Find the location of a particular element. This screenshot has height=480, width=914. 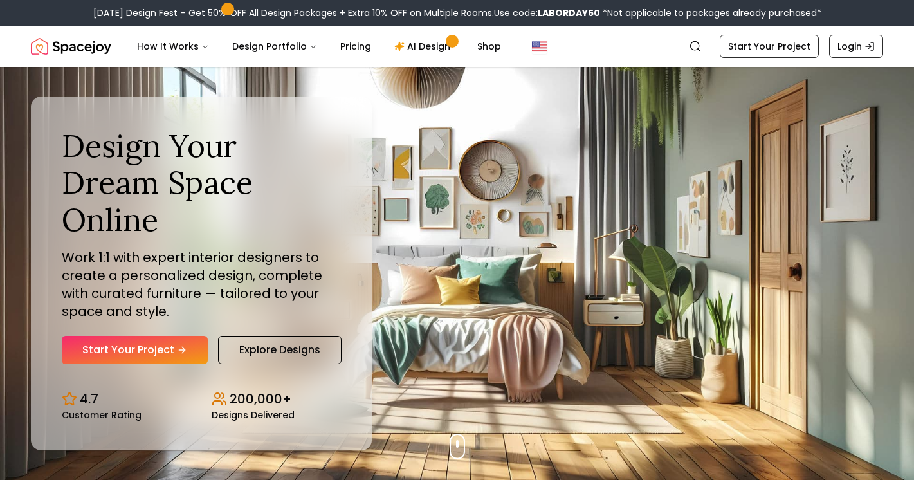

img: United States is located at coordinates (540, 46).